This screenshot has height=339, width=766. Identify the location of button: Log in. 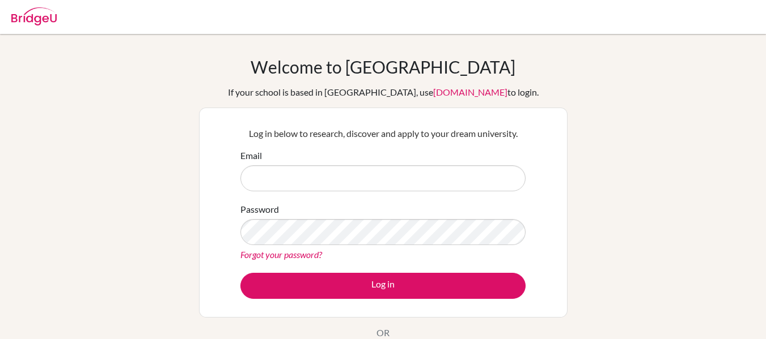
(383, 286).